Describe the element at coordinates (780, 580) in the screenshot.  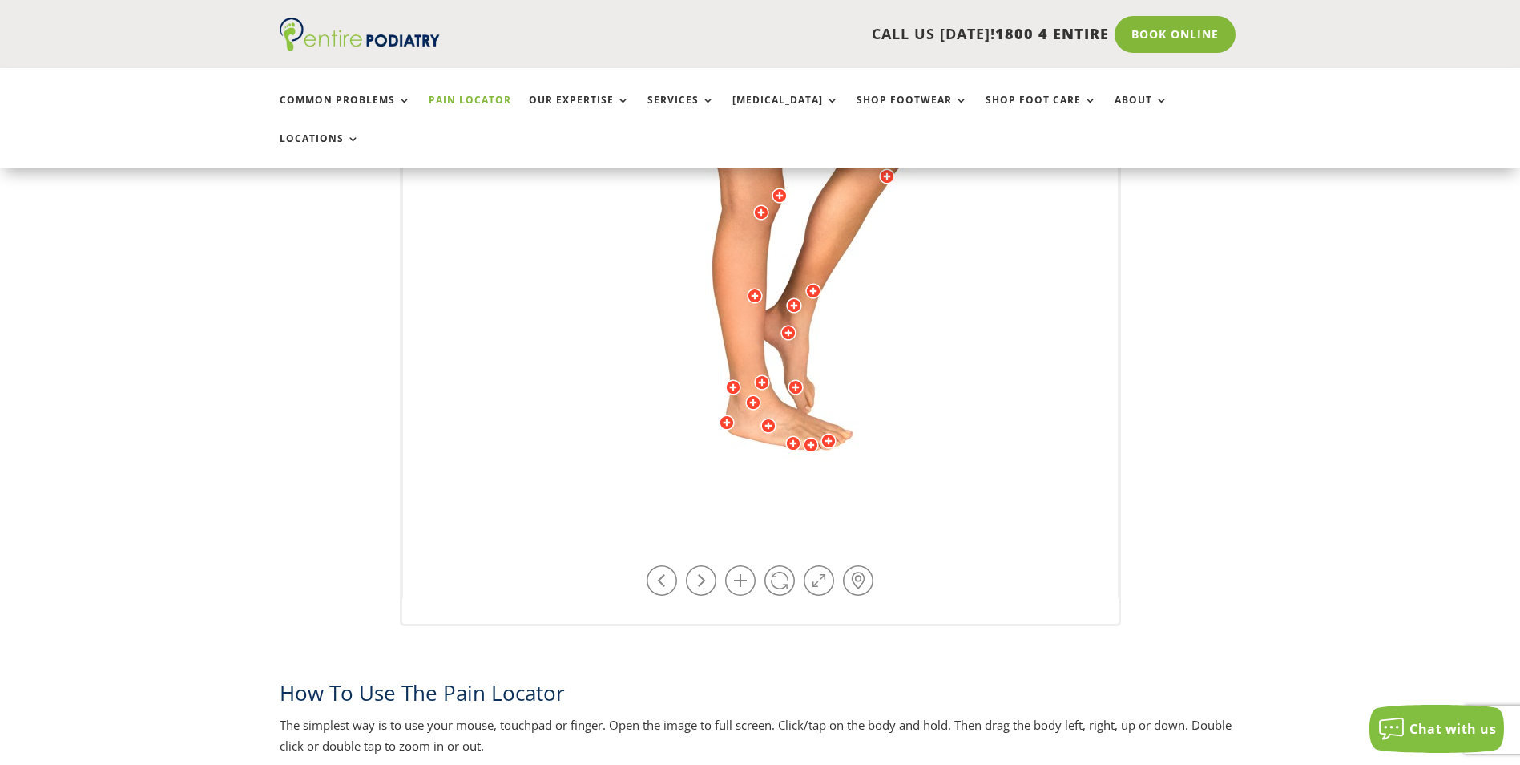
I see `a: Play / Stop` at that location.